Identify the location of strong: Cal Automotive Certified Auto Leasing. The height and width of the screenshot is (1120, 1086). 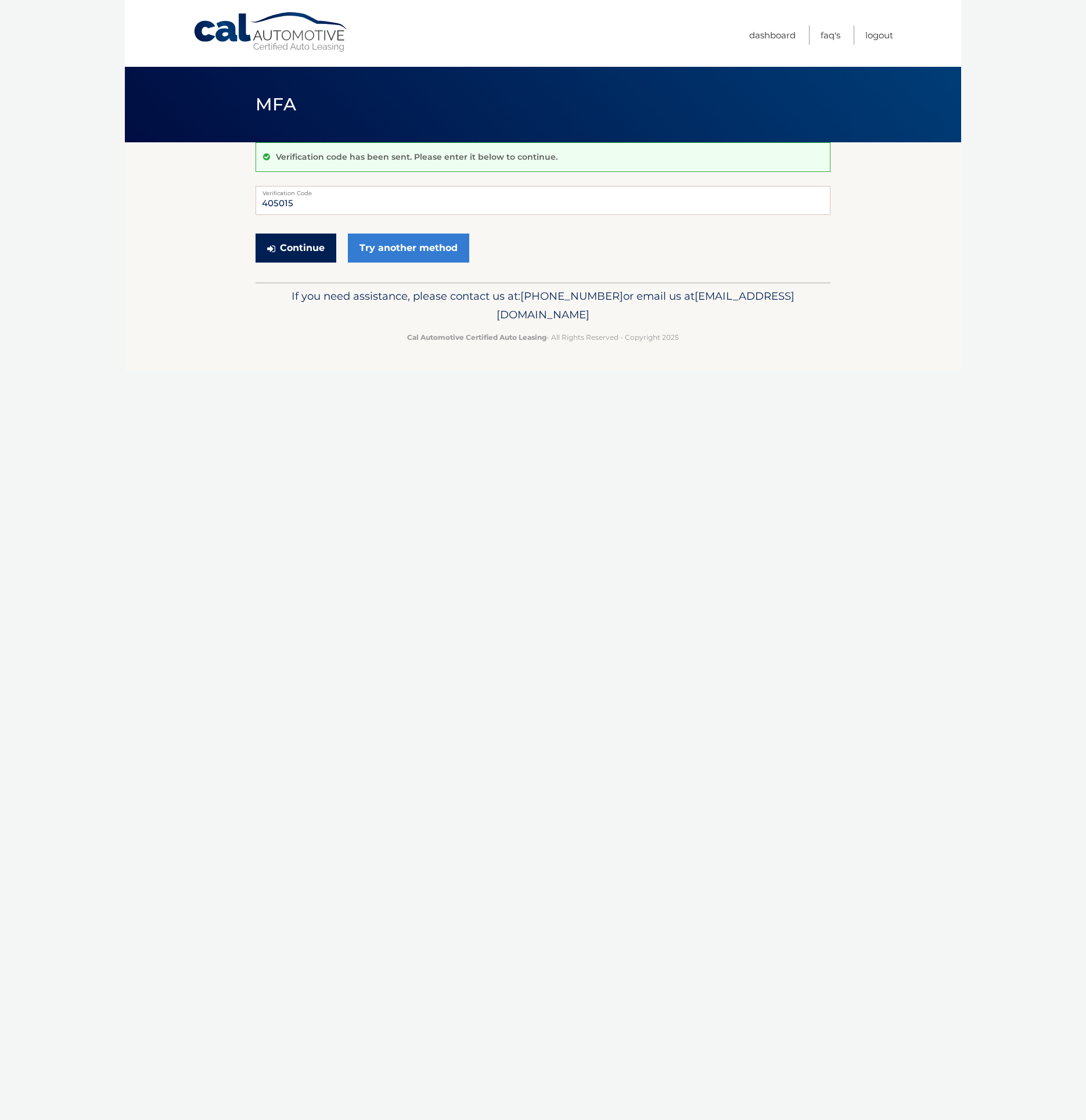
(477, 337).